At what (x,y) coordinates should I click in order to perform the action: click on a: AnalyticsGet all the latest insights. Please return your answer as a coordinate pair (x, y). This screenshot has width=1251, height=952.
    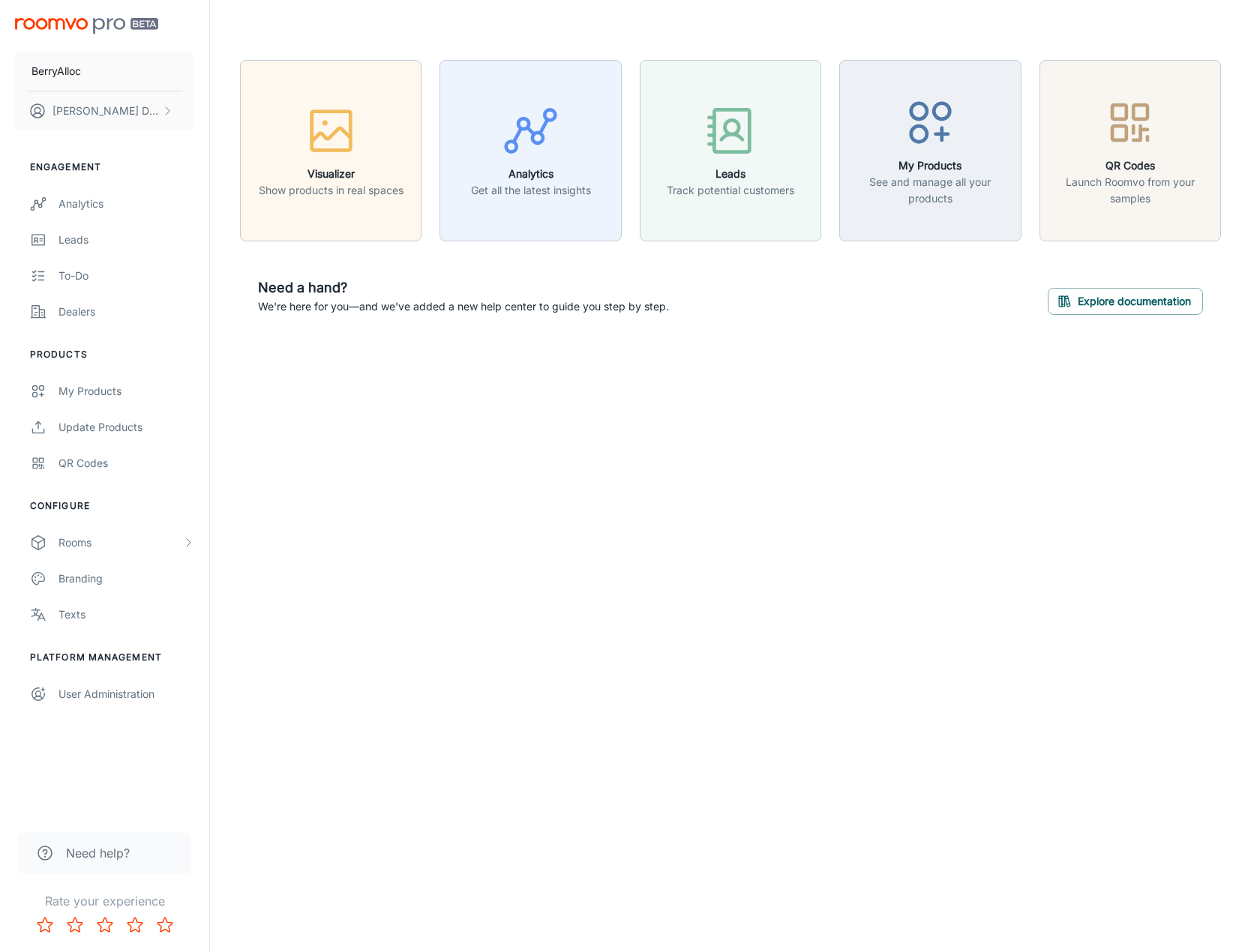
    Looking at the image, I should click on (530, 150).